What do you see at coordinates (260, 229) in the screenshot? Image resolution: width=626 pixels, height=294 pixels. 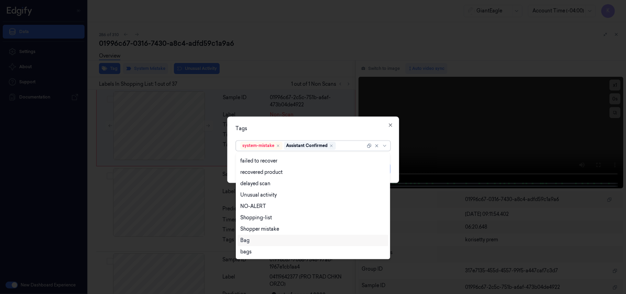 I see `div: Shopper mistake` at bounding box center [260, 229].